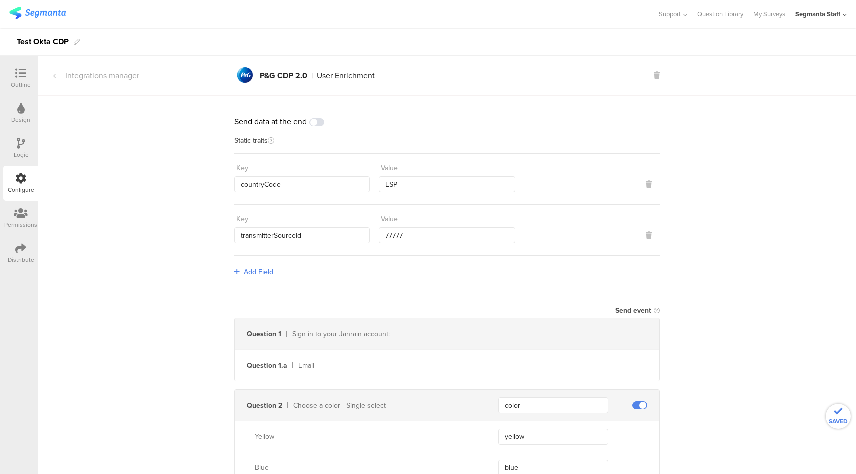 The image size is (856, 474). Describe the element at coordinates (553, 405) in the screenshot. I see `input: Enter a key...` at that location.